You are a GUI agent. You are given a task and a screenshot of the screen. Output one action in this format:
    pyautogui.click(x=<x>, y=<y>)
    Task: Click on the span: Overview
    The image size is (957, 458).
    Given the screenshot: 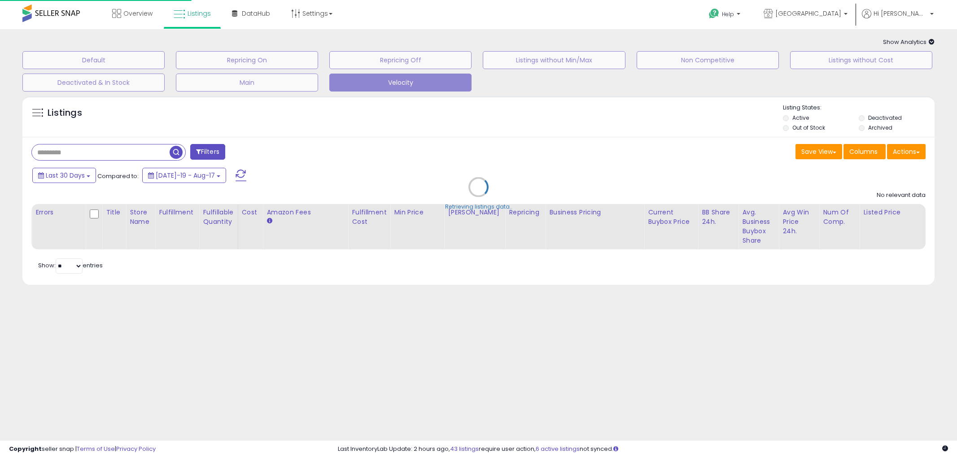 What is the action you would take?
    pyautogui.click(x=138, y=13)
    